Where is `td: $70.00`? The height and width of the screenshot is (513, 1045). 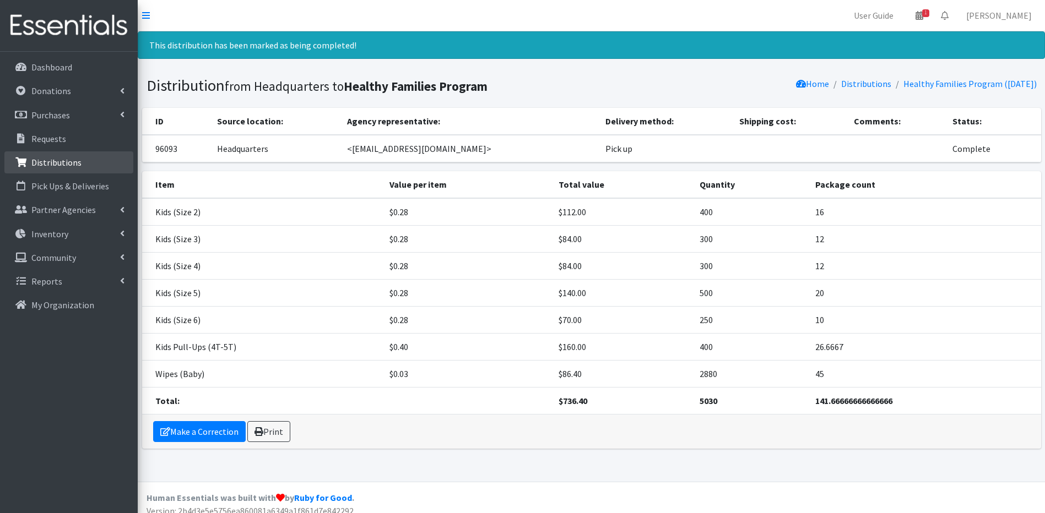 td: $70.00 is located at coordinates (623, 320).